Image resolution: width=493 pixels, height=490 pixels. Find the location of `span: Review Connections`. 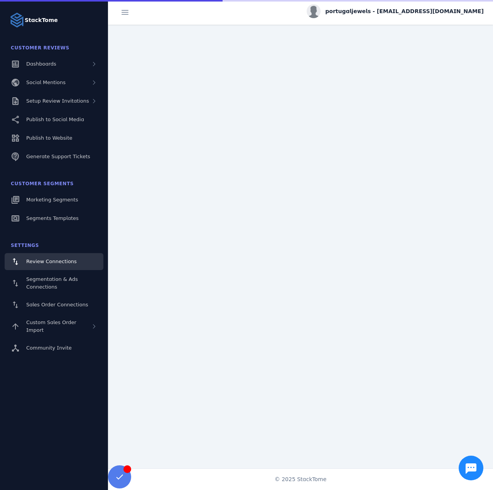

span: Review Connections is located at coordinates (51, 261).